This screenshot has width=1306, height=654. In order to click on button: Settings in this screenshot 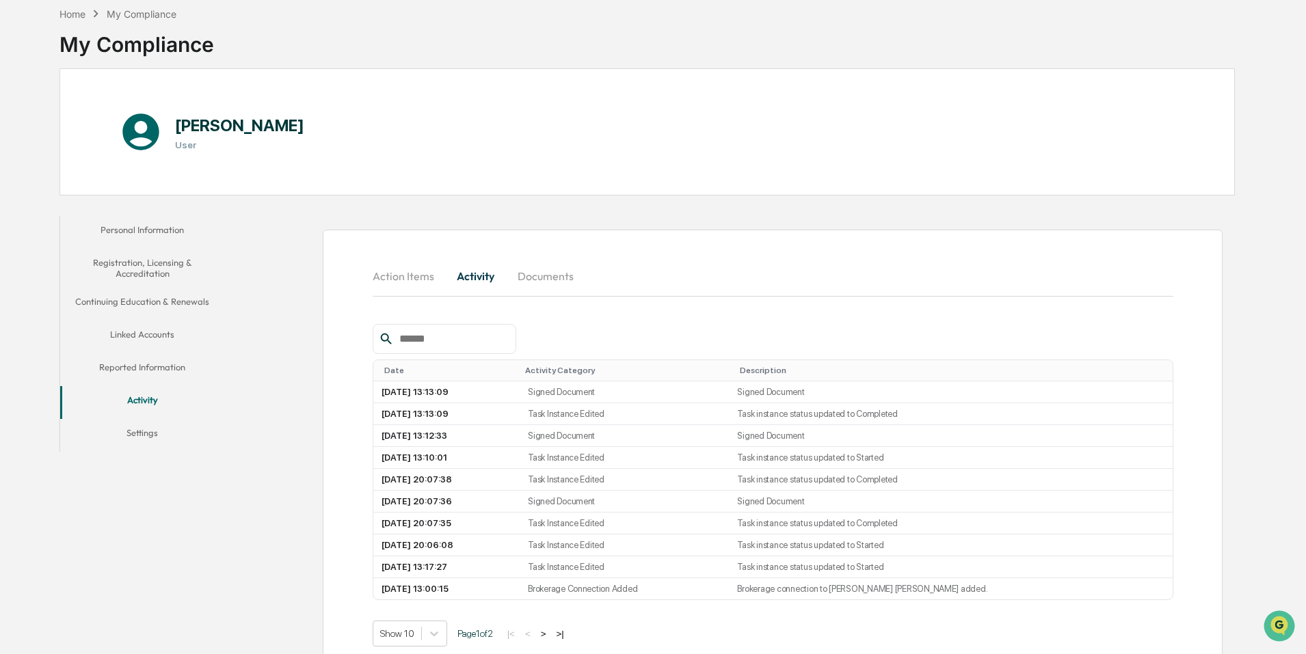, I will do `click(142, 436)`.